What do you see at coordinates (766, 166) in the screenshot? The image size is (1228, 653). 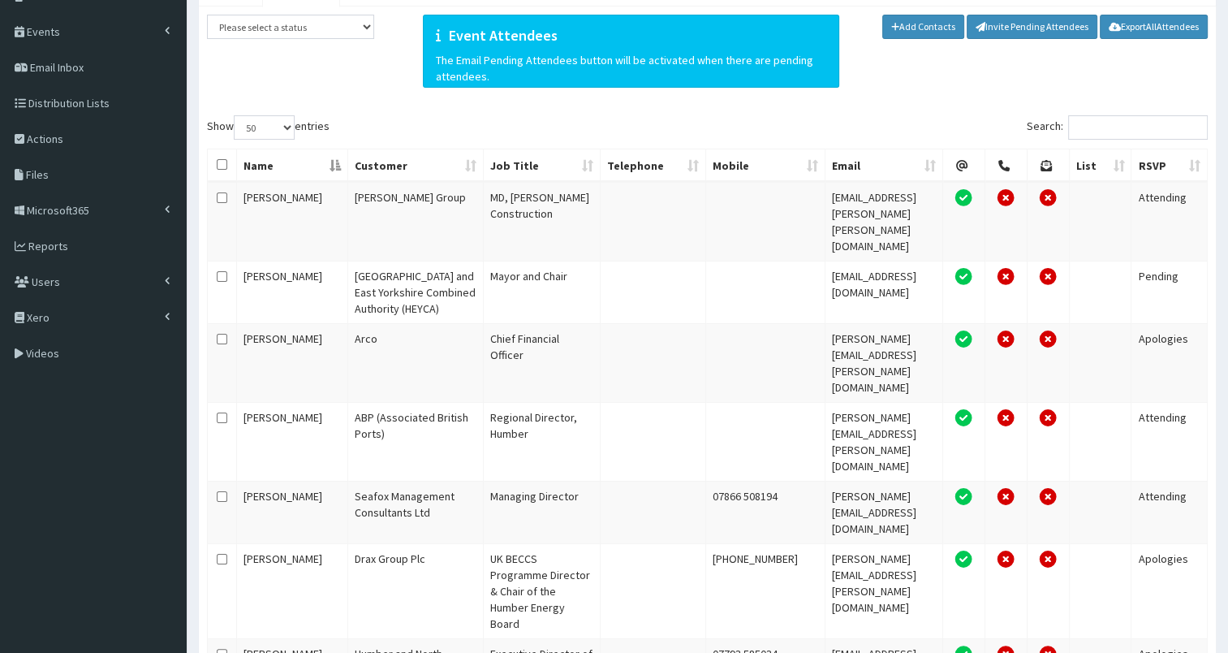 I see `th: Mobile: activate to sort column ascending` at bounding box center [766, 166].